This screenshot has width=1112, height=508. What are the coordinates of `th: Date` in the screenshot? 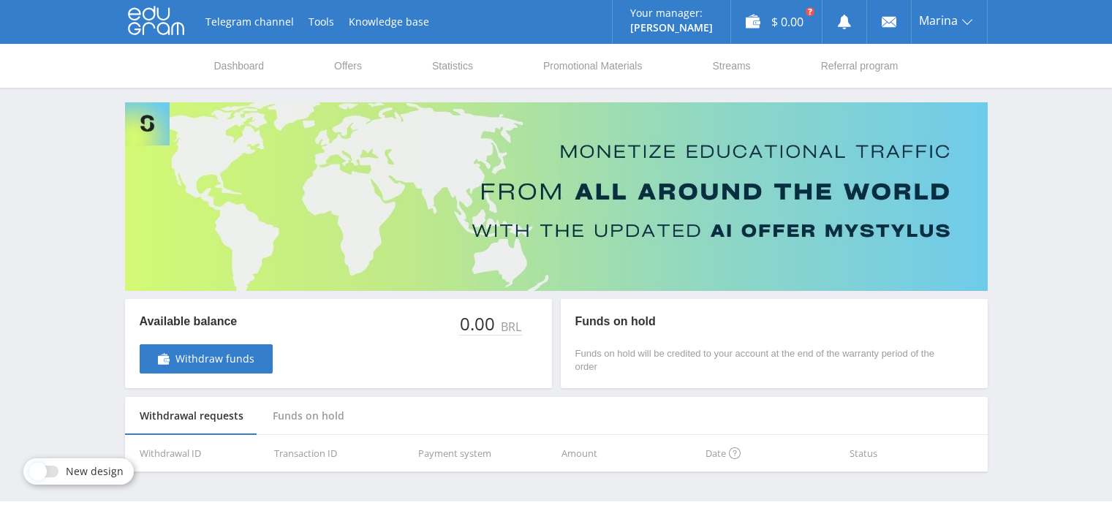 It's located at (772, 453).